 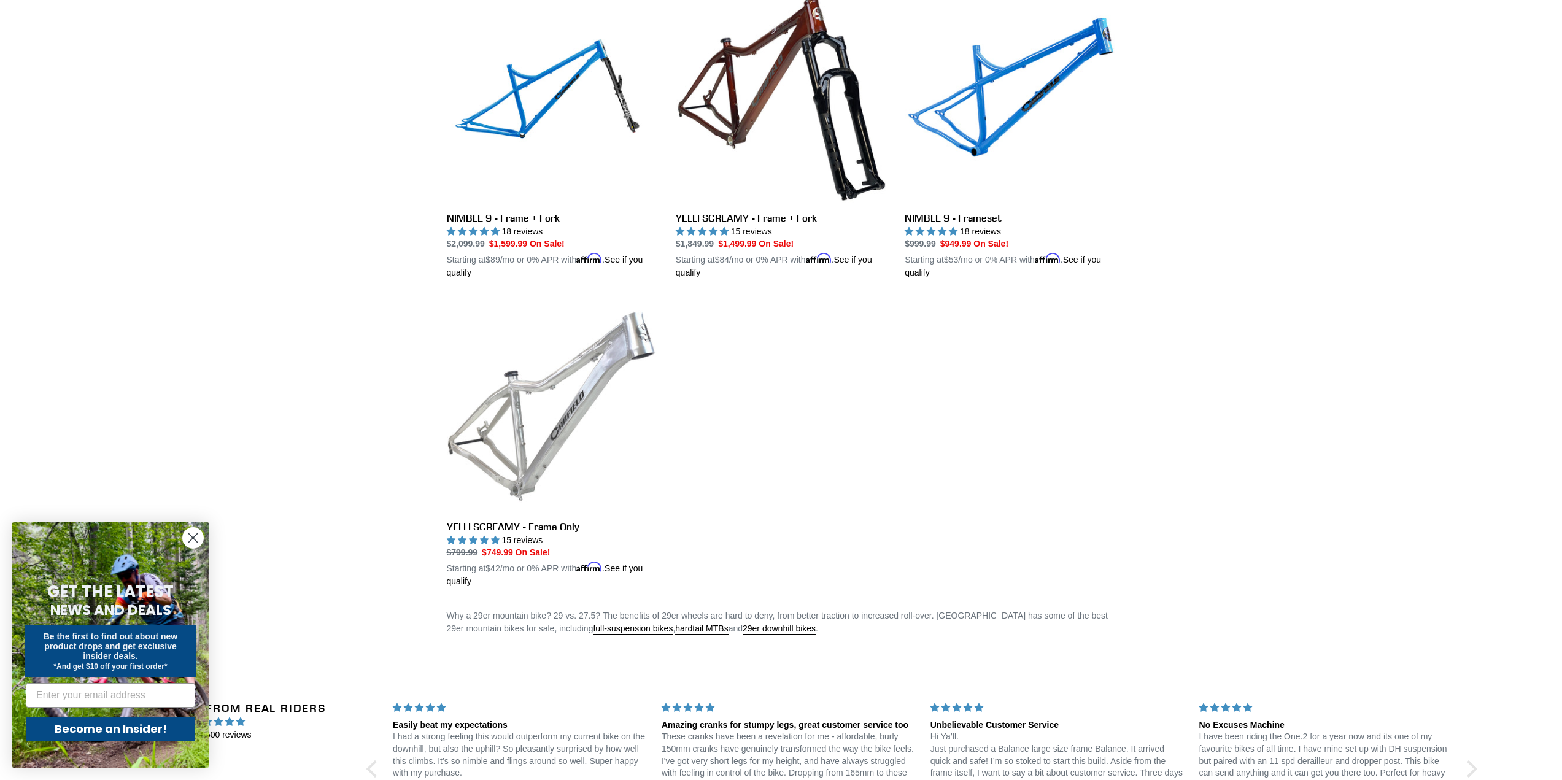 What do you see at coordinates (781, 622) in the screenshot?
I see `p: Why a 29er mountain bike? 29 vs. 27.5? The benefits of 29er wheels are hard to deny, from better ...` at bounding box center [781, 622].